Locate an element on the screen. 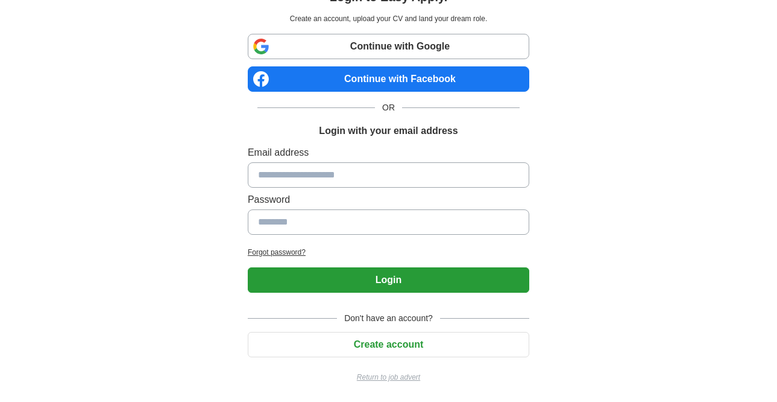  a: Return to job advert is located at coordinates (388, 377).